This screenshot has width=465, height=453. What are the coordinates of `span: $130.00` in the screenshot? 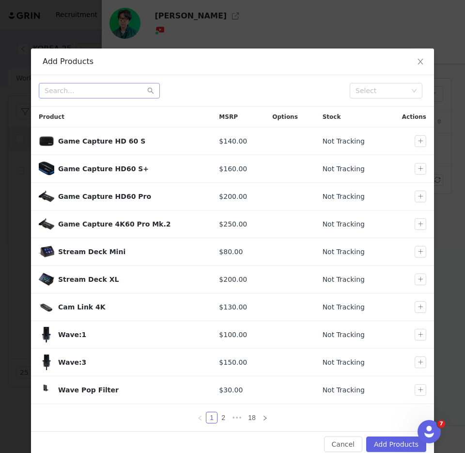 It's located at (233, 307).